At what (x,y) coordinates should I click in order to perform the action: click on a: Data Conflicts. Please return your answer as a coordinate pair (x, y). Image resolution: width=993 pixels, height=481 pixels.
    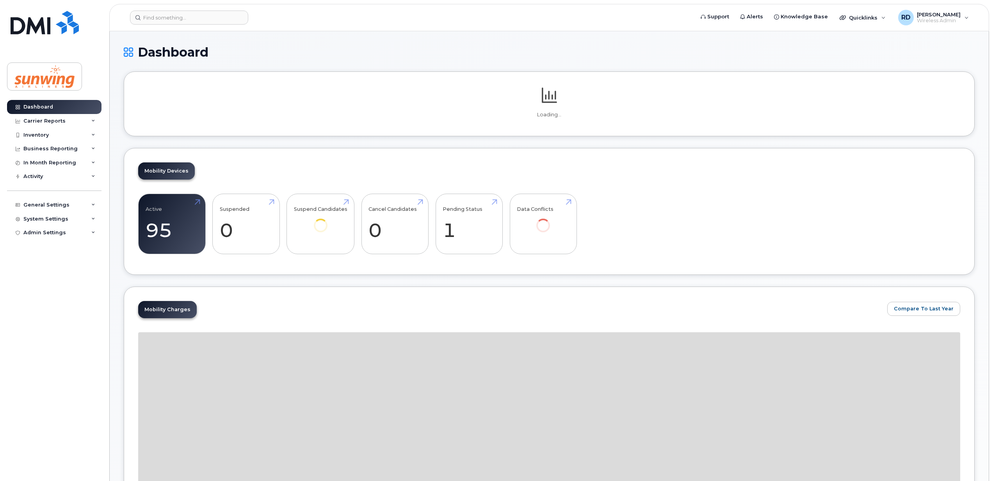
    Looking at the image, I should click on (543, 221).